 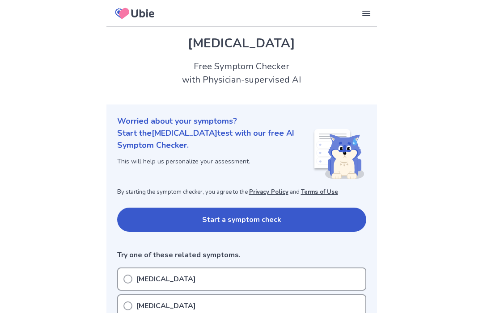 What do you see at coordinates (241, 73) in the screenshot?
I see `h2: Free Symptom Checker with Physician-supervised AI` at bounding box center [241, 73].